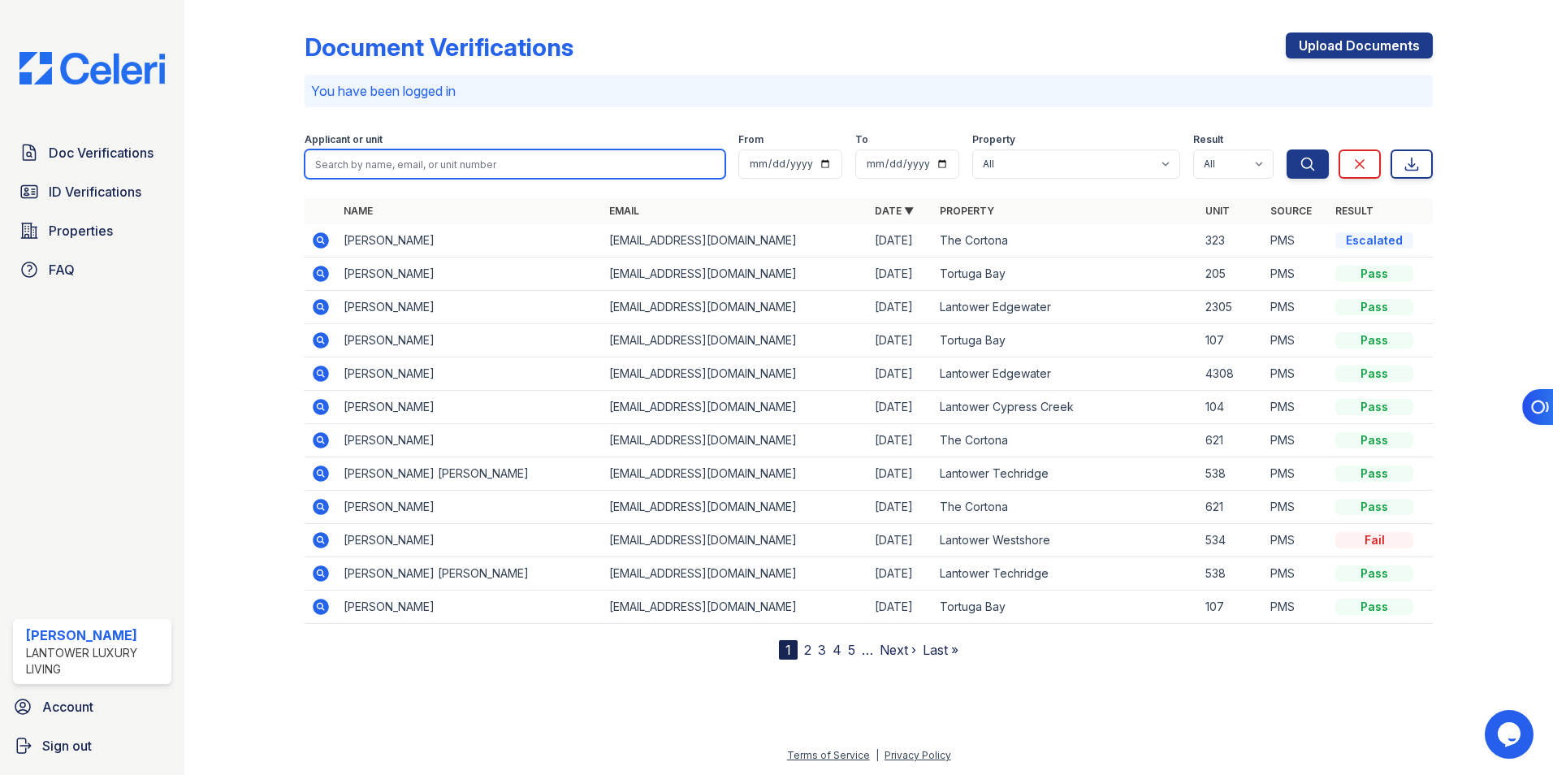 This screenshot has width=1553, height=775. What do you see at coordinates (80, 231) in the screenshot?
I see `span: Properties` at bounding box center [80, 231].